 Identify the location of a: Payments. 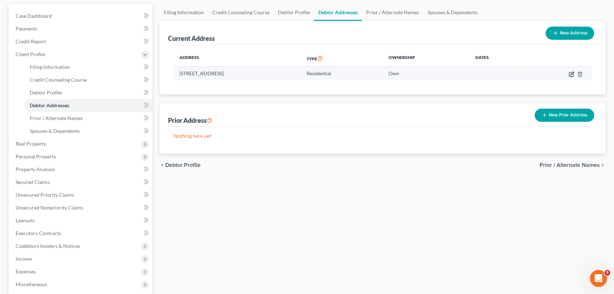
(81, 29).